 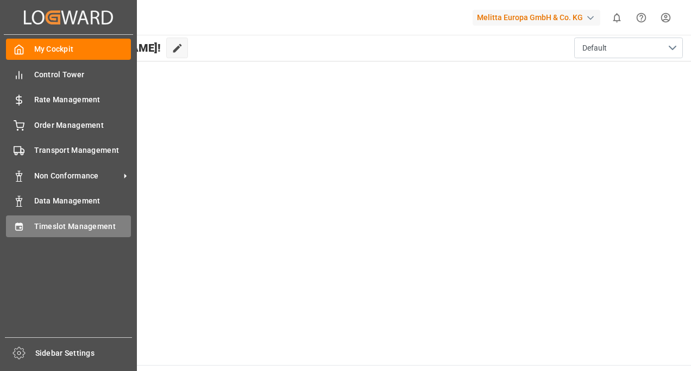 I want to click on div: Melitta Europa GmbH & Co. KG, so click(x=537, y=17).